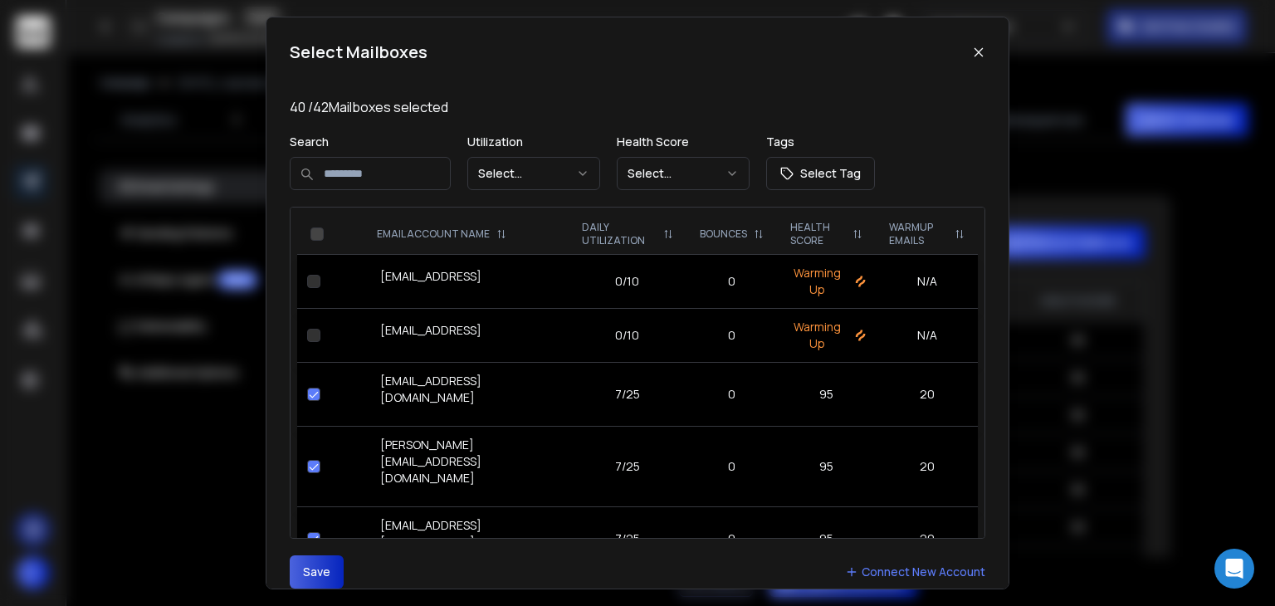  Describe the element at coordinates (534, 142) in the screenshot. I see `p: Utilization` at that location.